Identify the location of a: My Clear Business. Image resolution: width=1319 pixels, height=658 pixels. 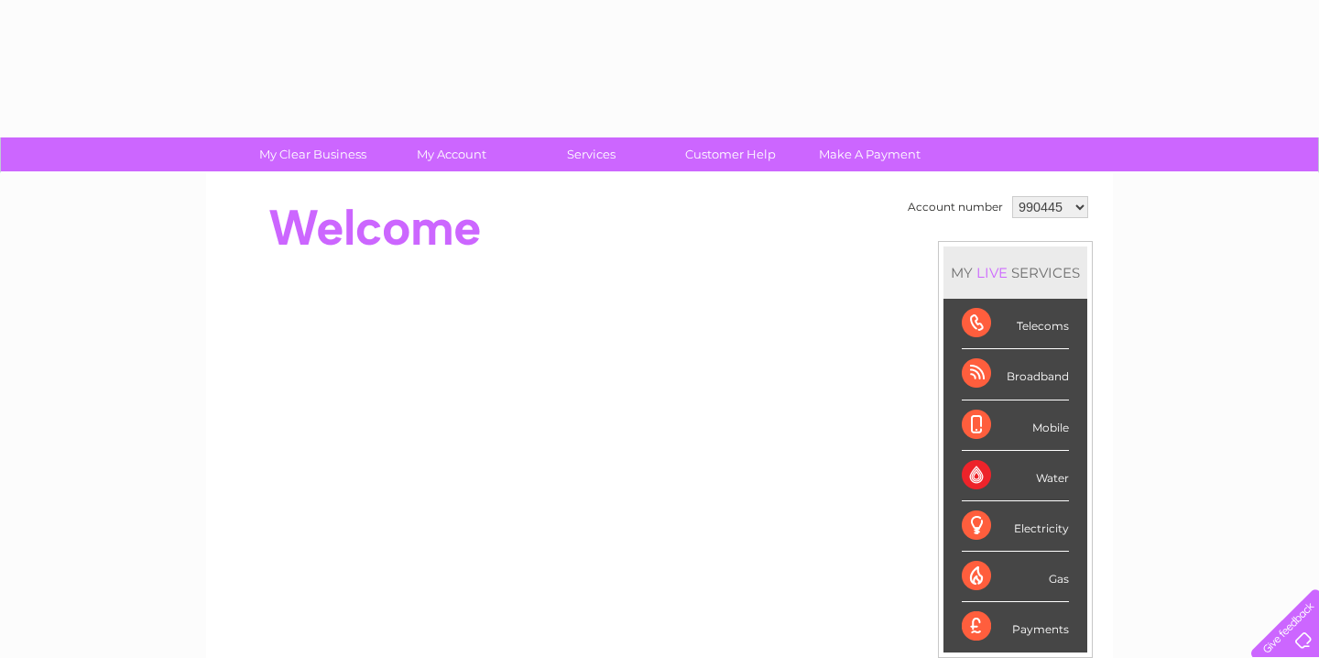
(312, 154).